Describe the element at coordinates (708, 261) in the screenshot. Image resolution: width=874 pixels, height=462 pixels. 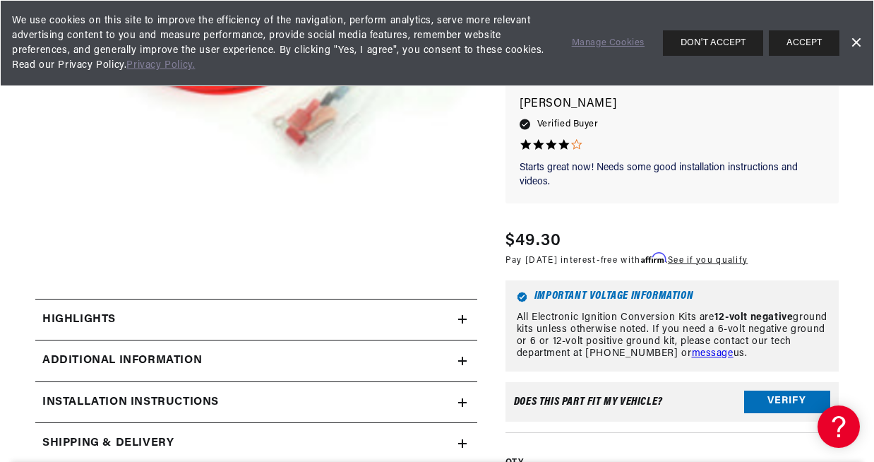
I see `a: See if you qualify - Learn more about Affirm Financing (opens in modal)` at that location.